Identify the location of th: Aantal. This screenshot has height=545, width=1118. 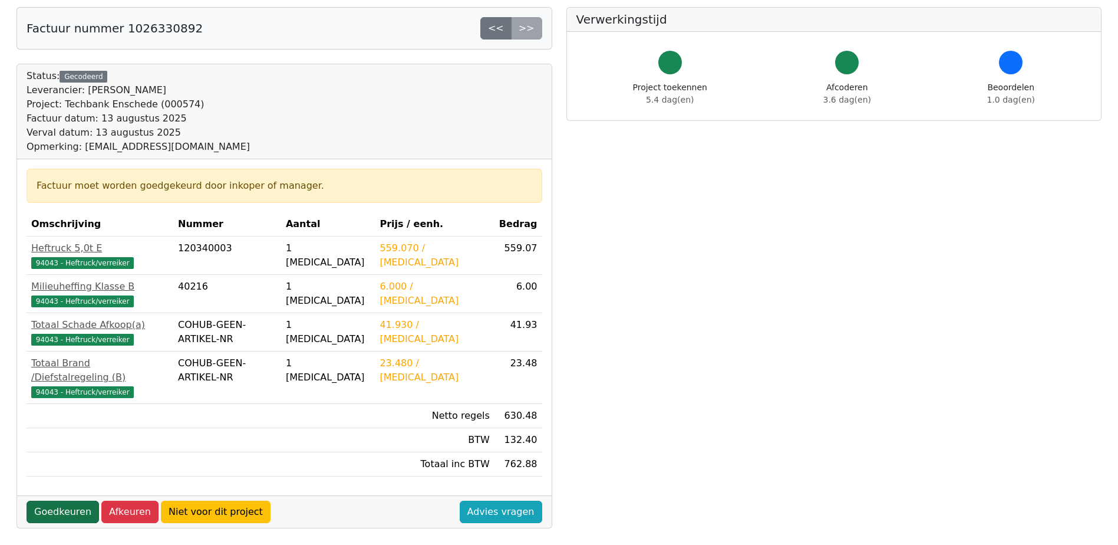
(328, 224).